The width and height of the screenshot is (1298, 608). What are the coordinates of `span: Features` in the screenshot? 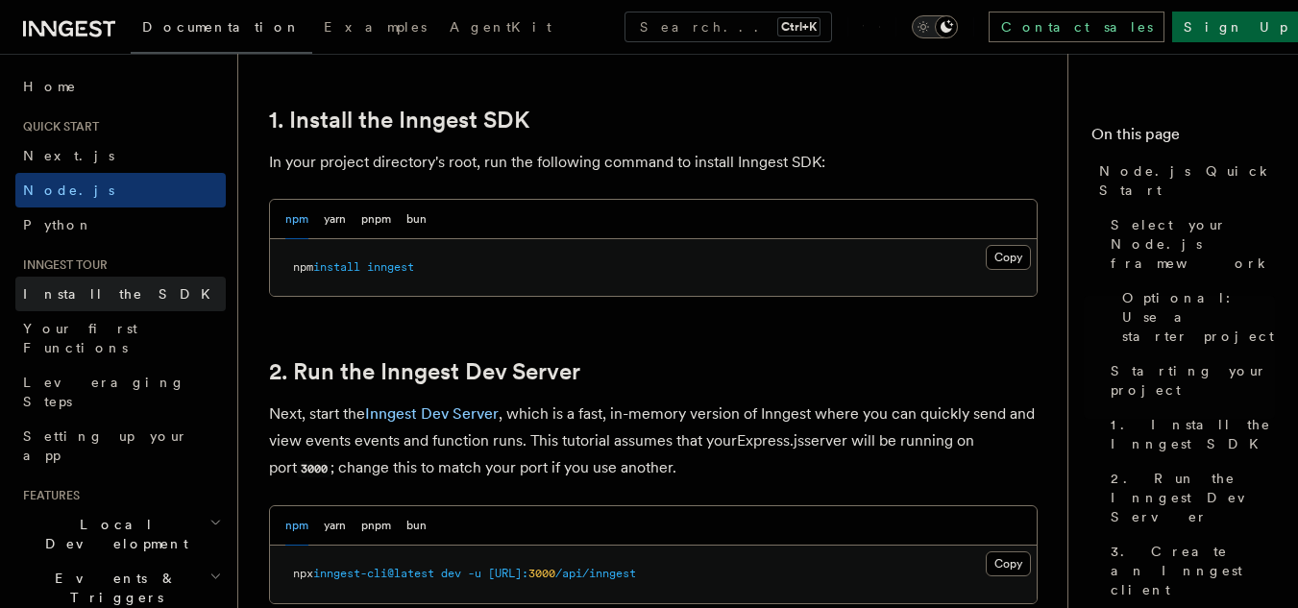 It's located at (47, 496).